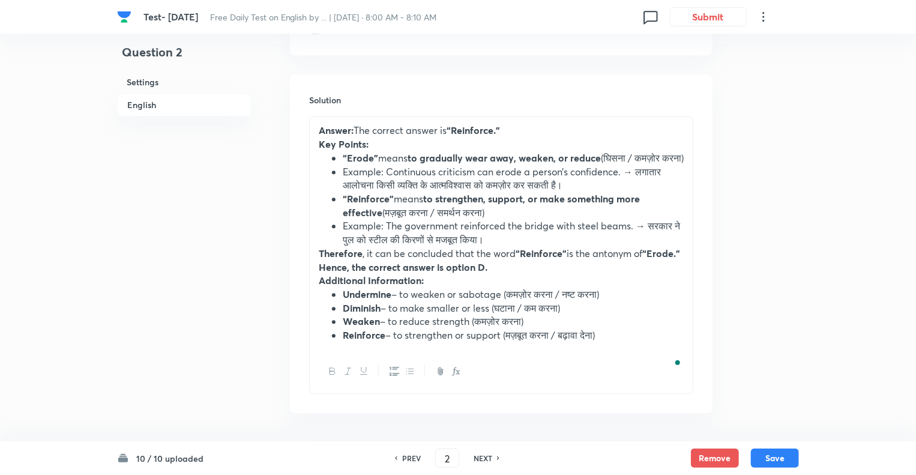 Image resolution: width=916 pixels, height=475 pixels. What do you see at coordinates (513, 232) in the screenshot?
I see `li: Example: The government reinforced the bridge with steel beams. → सरकार ने पुल को स्टील की किरणों...` at bounding box center [513, 232].